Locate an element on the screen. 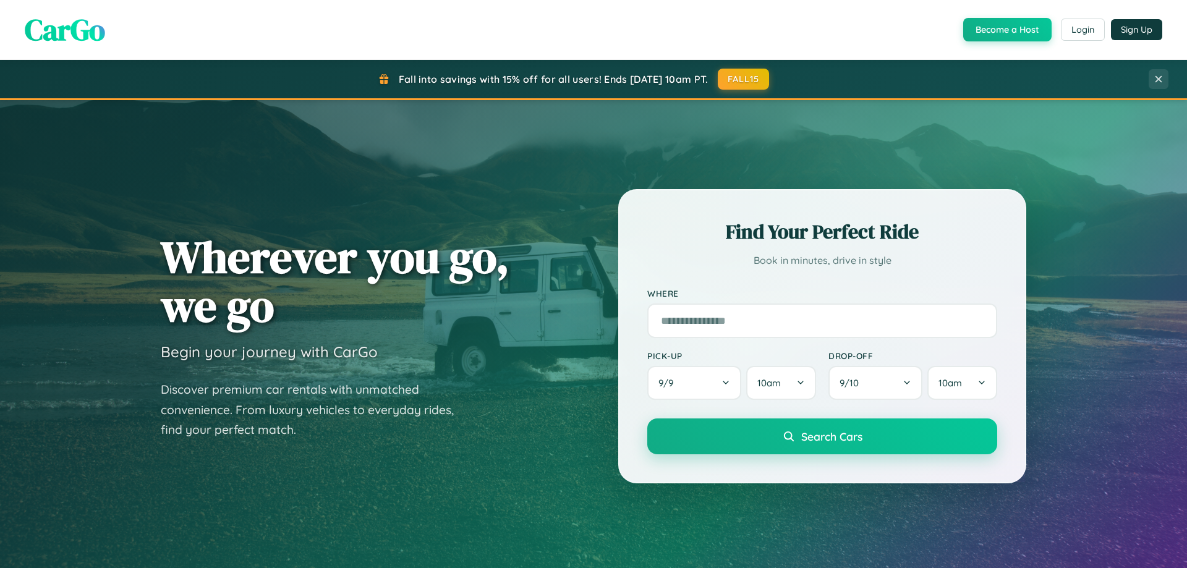 The height and width of the screenshot is (568, 1187). p: Discover premium car rentals with unmatched convenience. From luxury vehicles to everyday rides, ... is located at coordinates (315, 410).